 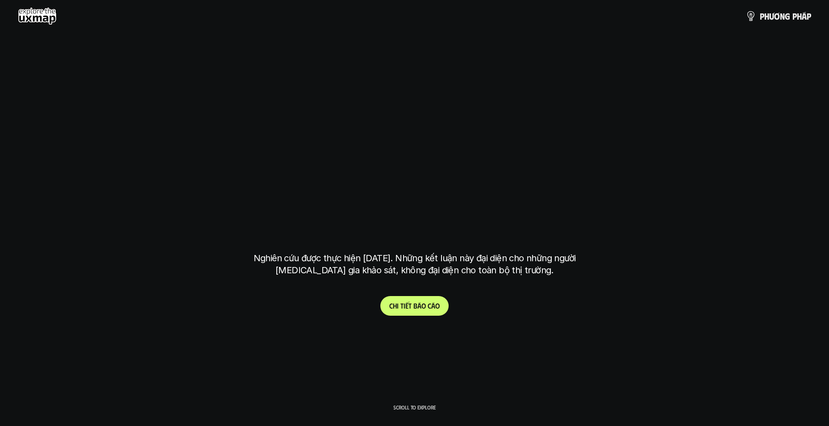 I want to click on span: b, so click(x=415, y=305).